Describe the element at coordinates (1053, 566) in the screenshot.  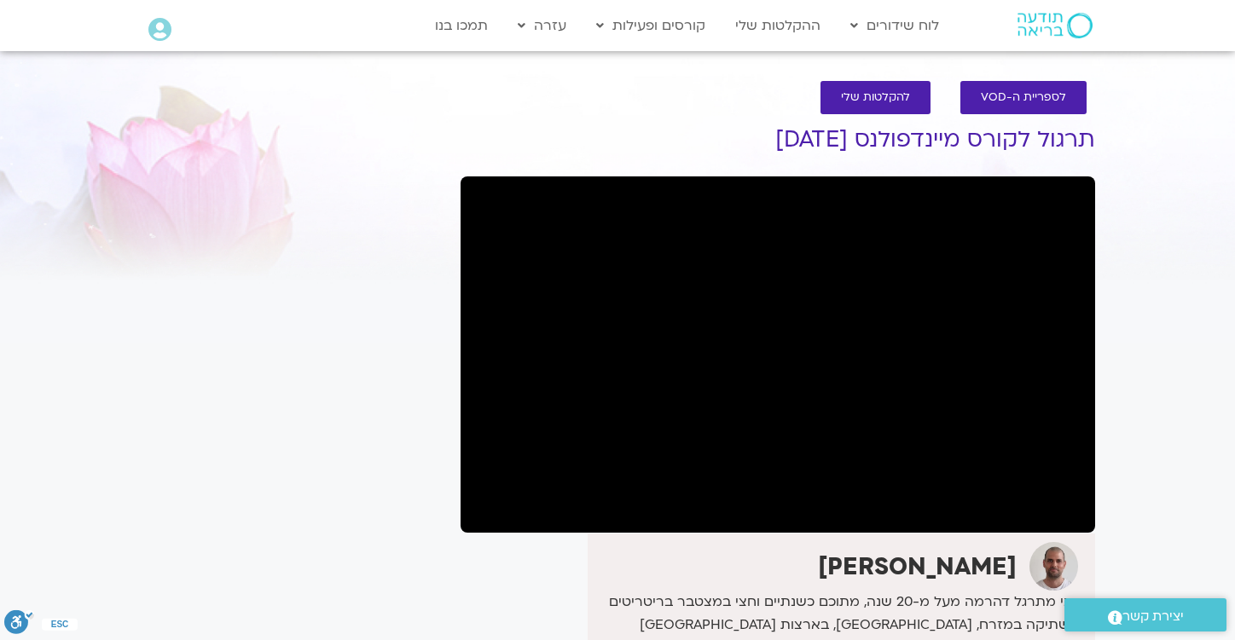
I see `img: דקל קנטי` at that location.